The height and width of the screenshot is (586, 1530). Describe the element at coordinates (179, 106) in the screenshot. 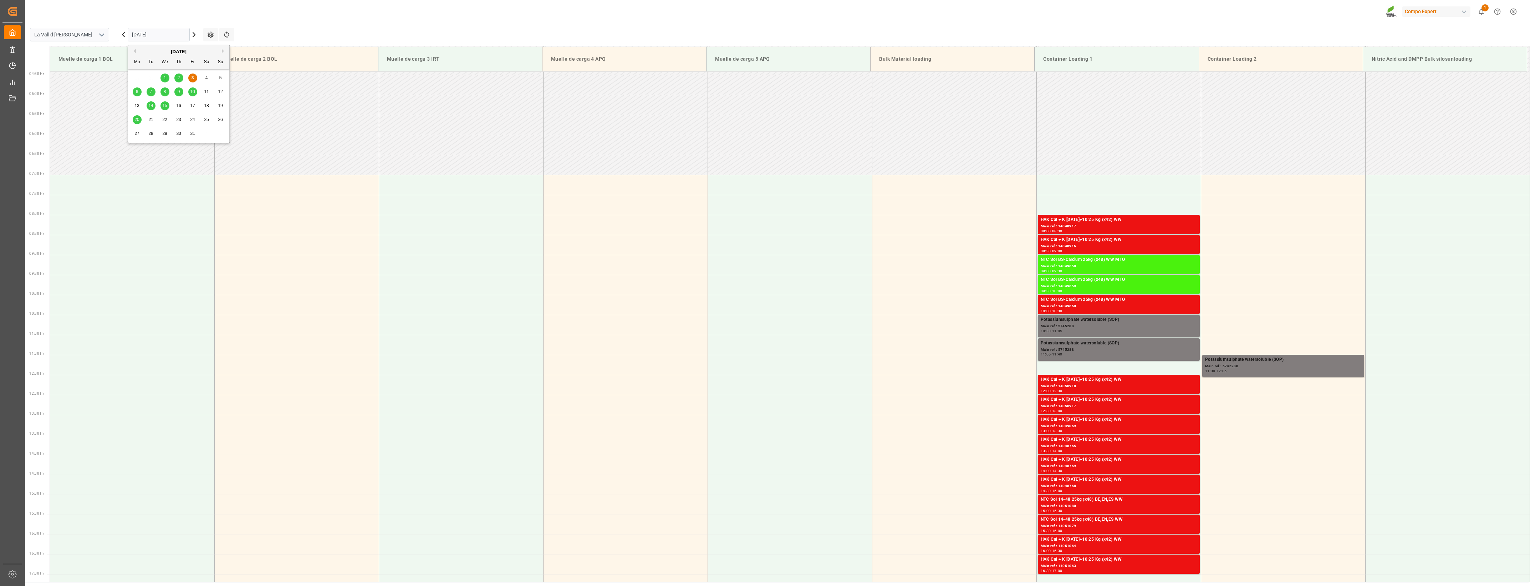

I see `div: month 2025-10` at that location.